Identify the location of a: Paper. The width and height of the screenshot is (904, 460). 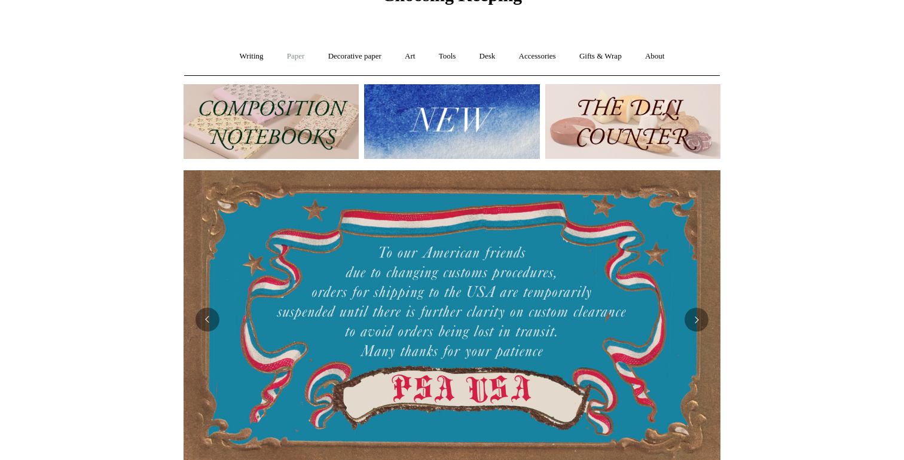
(296, 56).